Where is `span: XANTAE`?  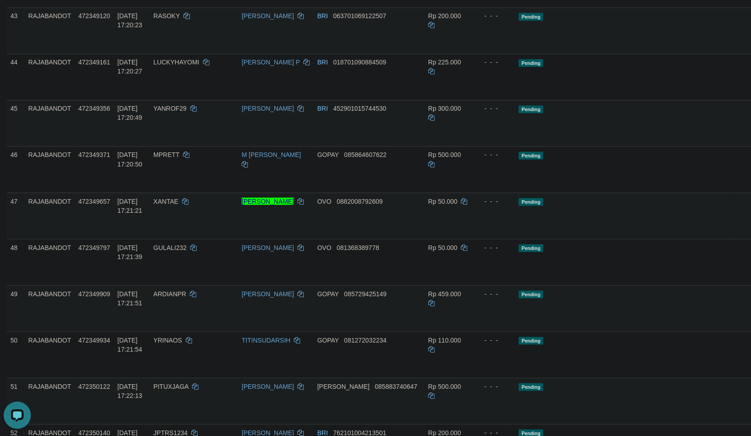
span: XANTAE is located at coordinates (166, 201).